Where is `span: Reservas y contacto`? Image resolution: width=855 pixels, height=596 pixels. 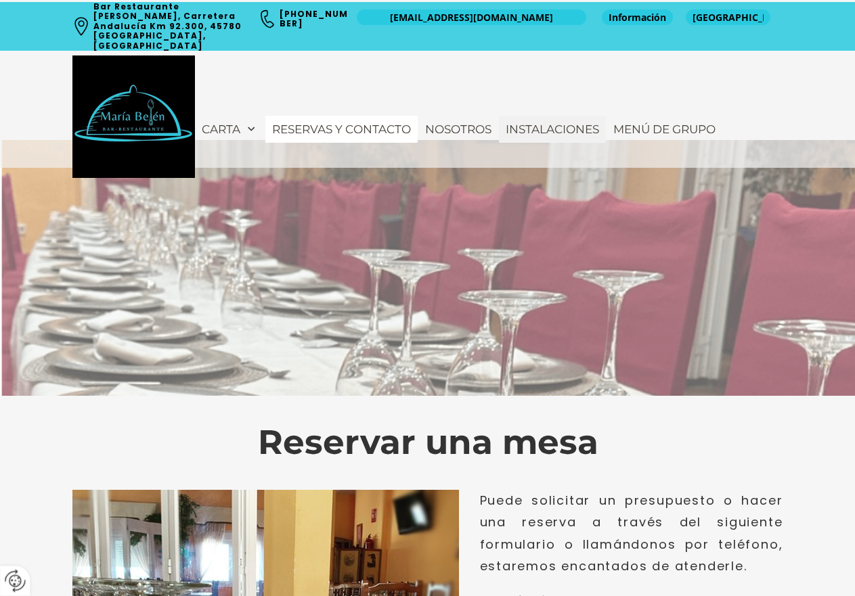
span: Reservas y contacto is located at coordinates (341, 129).